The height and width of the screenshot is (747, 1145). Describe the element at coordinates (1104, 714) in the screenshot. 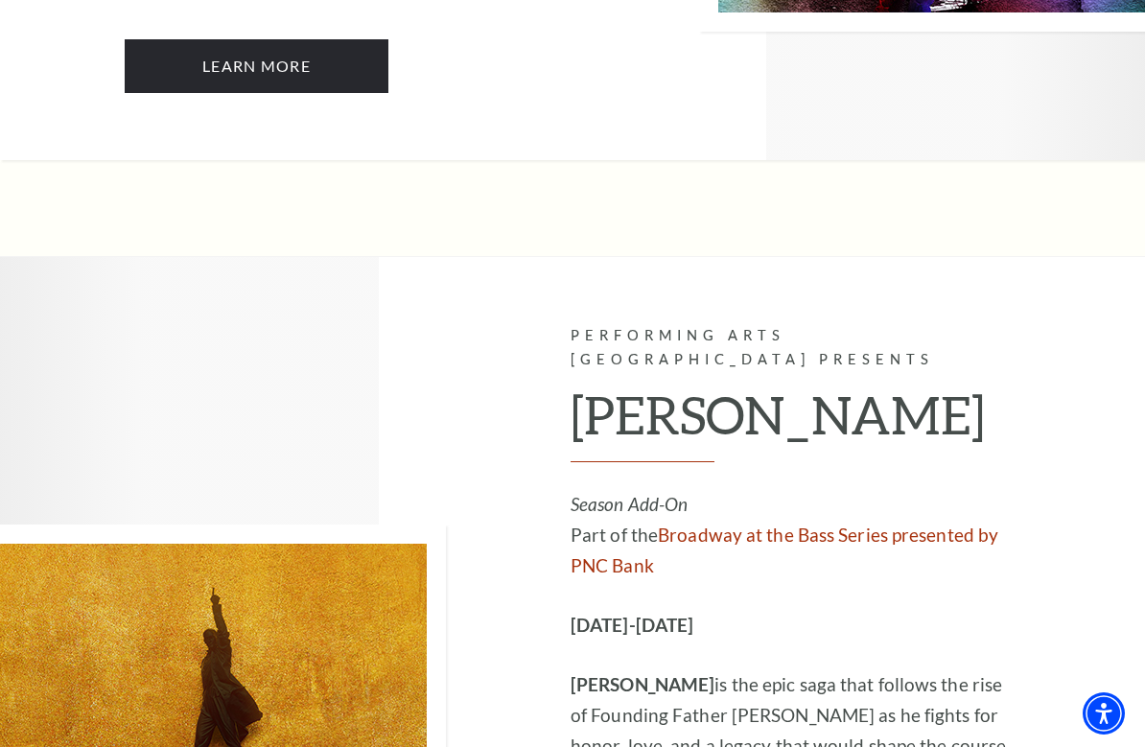

I see `div: Accessibility Menu` at that location.